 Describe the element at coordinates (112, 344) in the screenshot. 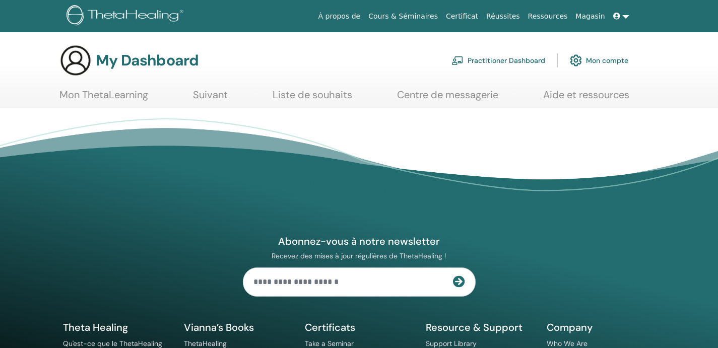

I see `a: Qu'est-ce que le ThetaHealing` at that location.